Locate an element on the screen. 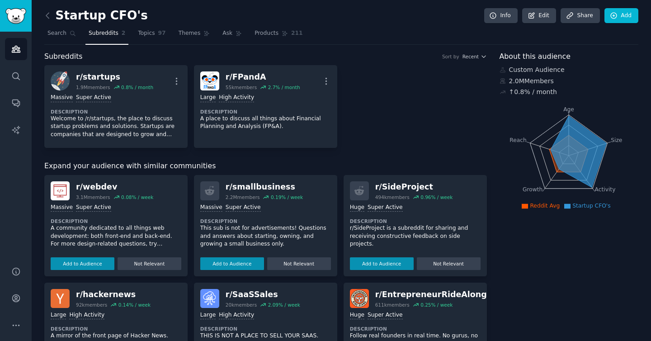 The height and width of the screenshot is (341, 651). div: 611k members is located at coordinates (392, 305).